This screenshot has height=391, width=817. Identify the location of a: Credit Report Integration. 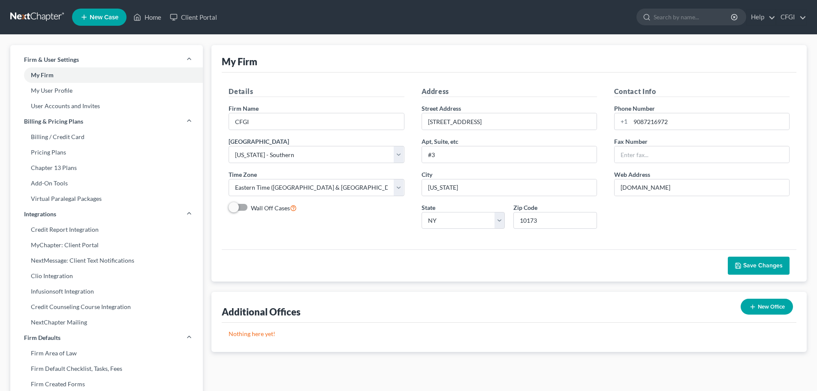
(106, 229).